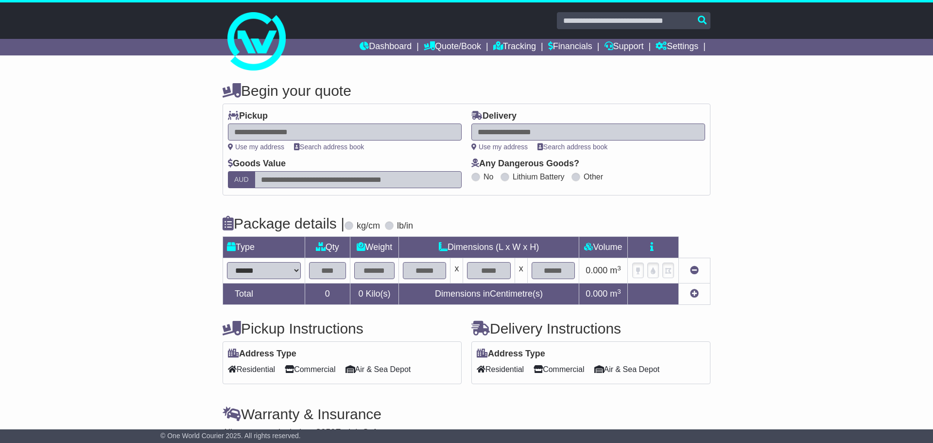 The width and height of the screenshot is (933, 443). Describe the element at coordinates (494, 116) in the screenshot. I see `label: Delivery` at that location.